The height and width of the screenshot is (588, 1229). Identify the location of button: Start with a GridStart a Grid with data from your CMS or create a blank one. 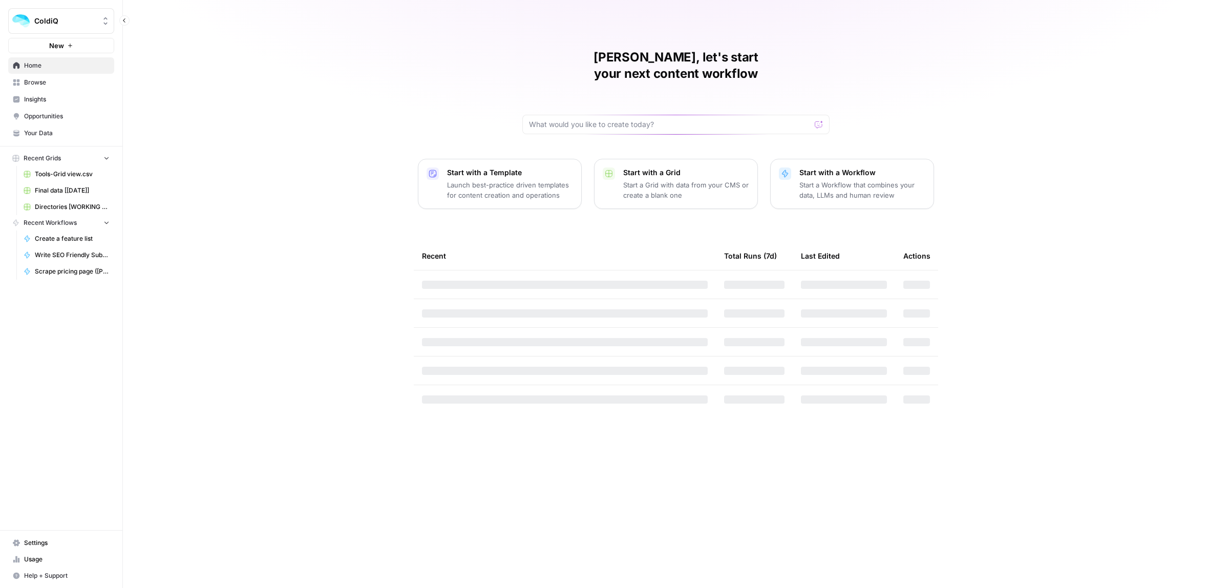
(676, 184).